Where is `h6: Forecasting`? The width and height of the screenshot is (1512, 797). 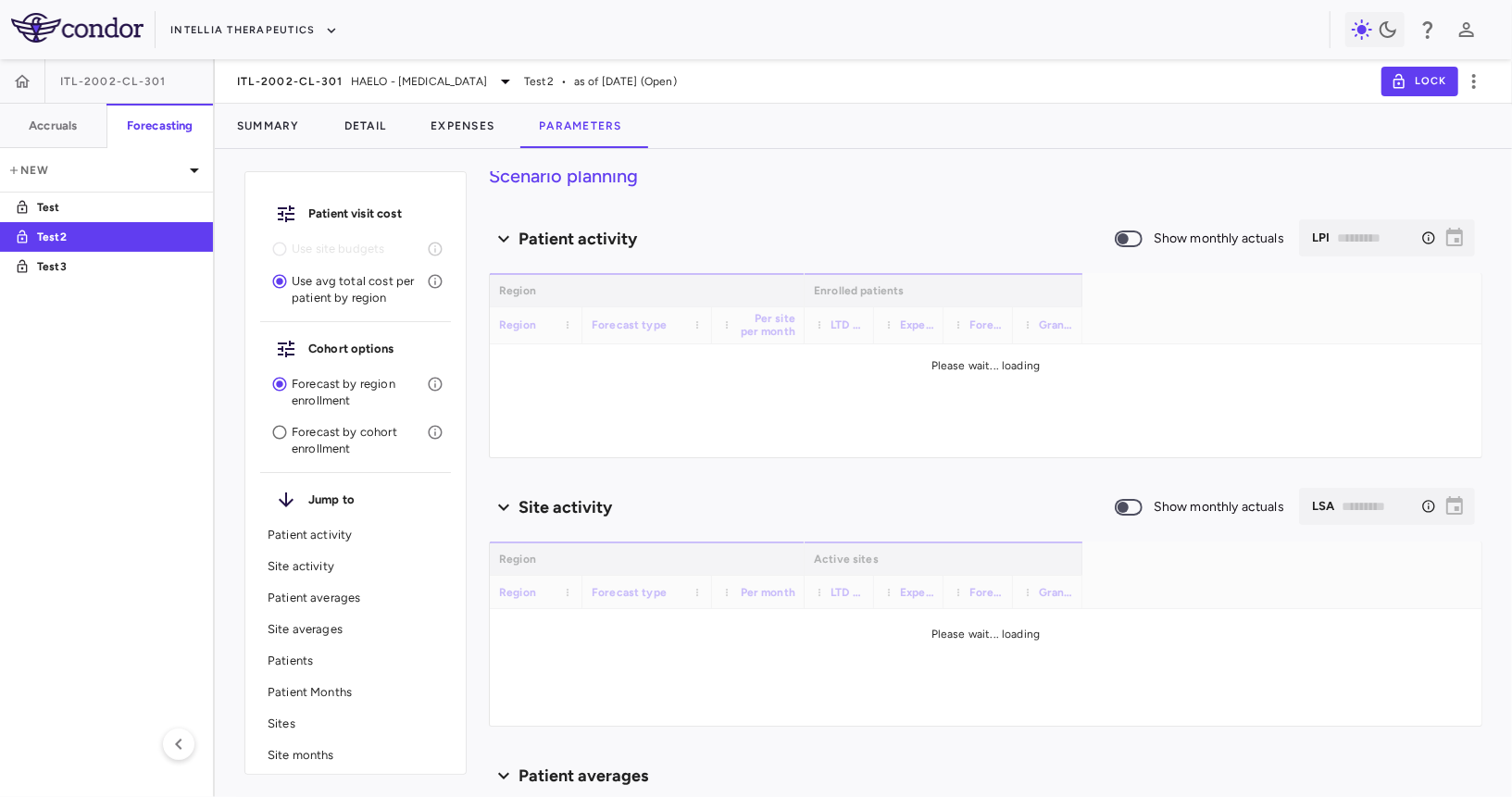 h6: Forecasting is located at coordinates (160, 126).